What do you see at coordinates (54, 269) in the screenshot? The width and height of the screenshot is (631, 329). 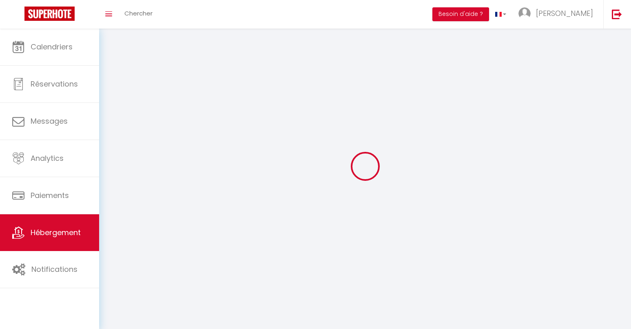 I see `span: Notifications` at bounding box center [54, 269].